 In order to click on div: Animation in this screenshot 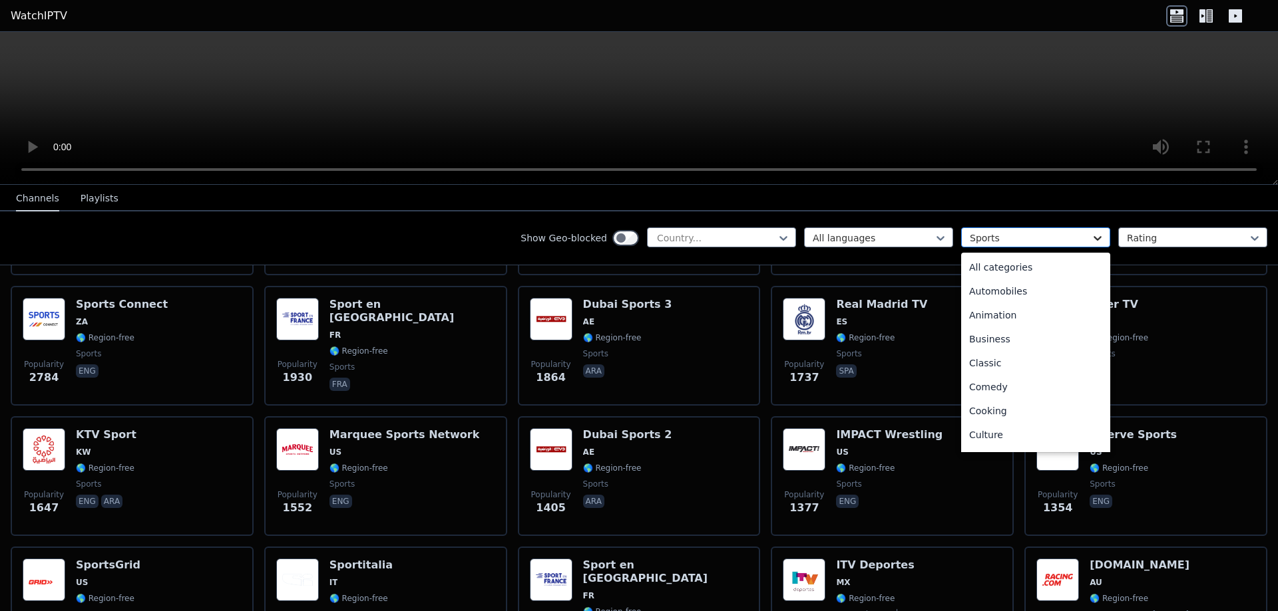, I will do `click(1035, 315)`.